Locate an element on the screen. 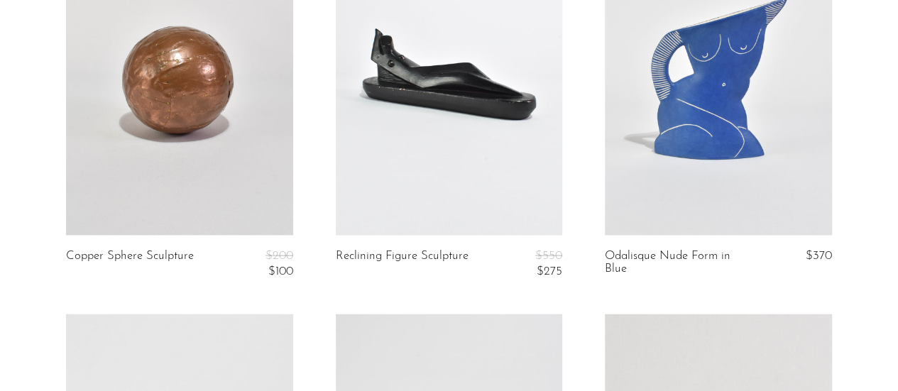 This screenshot has height=391, width=898. span: $200 is located at coordinates (279, 255).